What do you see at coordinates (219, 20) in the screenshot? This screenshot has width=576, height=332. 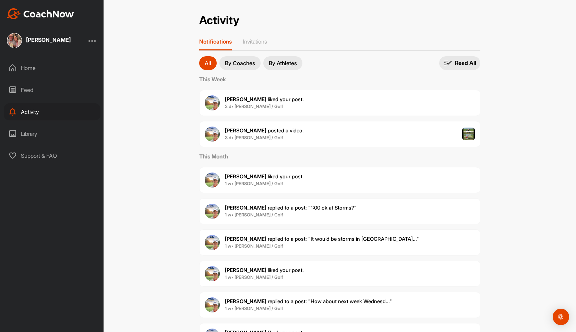 I see `h2: Activity` at bounding box center [219, 20].